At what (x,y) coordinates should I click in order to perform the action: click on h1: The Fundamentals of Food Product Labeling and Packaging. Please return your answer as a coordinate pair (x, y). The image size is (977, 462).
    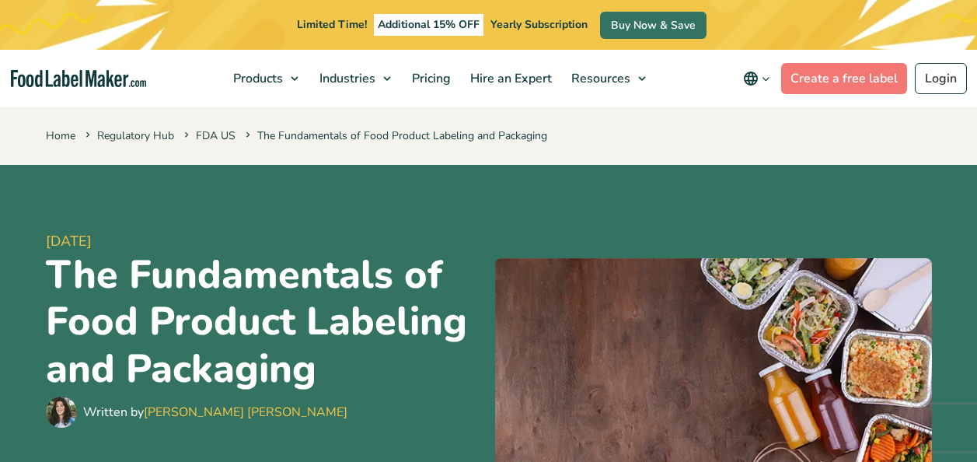
    Looking at the image, I should click on (264, 322).